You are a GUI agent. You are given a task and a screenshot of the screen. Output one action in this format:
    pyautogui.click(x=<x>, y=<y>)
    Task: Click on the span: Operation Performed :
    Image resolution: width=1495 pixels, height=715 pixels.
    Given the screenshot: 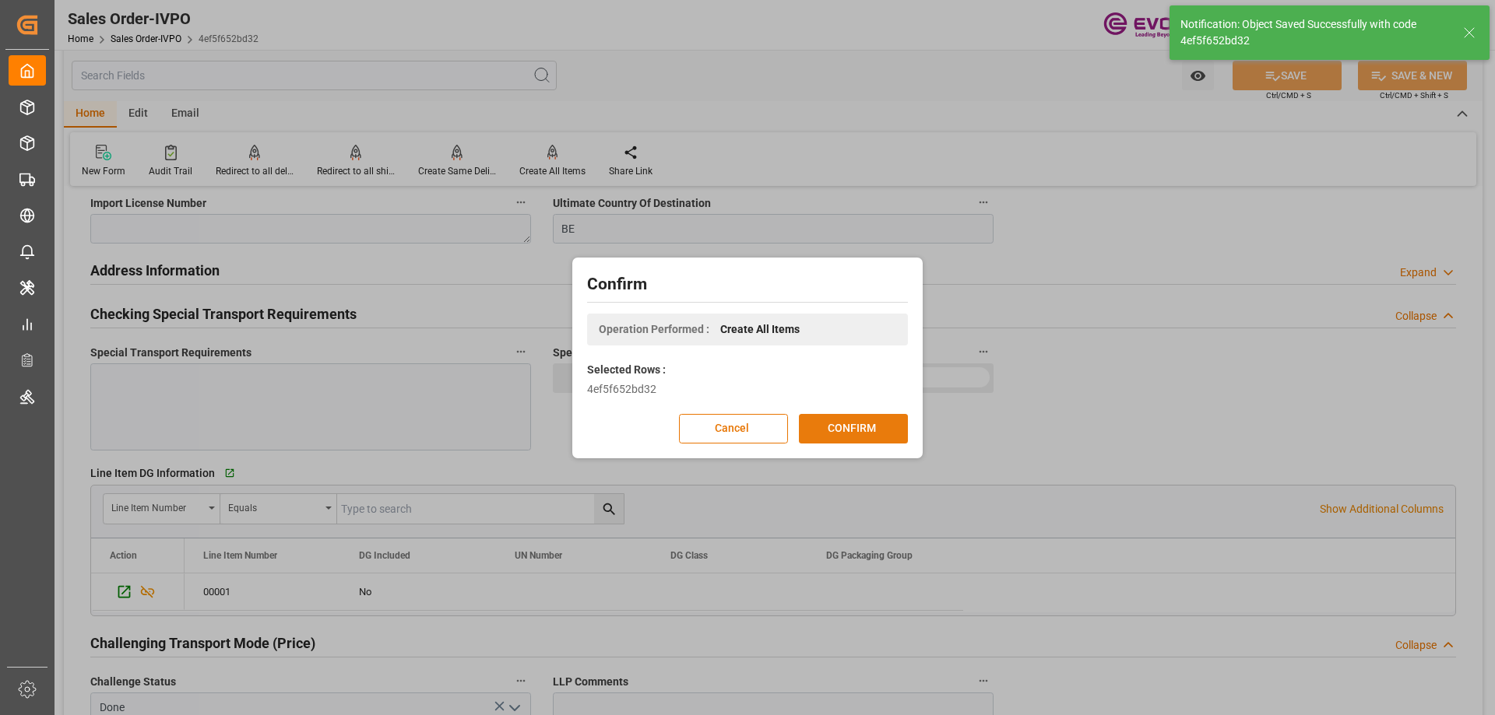 What is the action you would take?
    pyautogui.click(x=654, y=329)
    